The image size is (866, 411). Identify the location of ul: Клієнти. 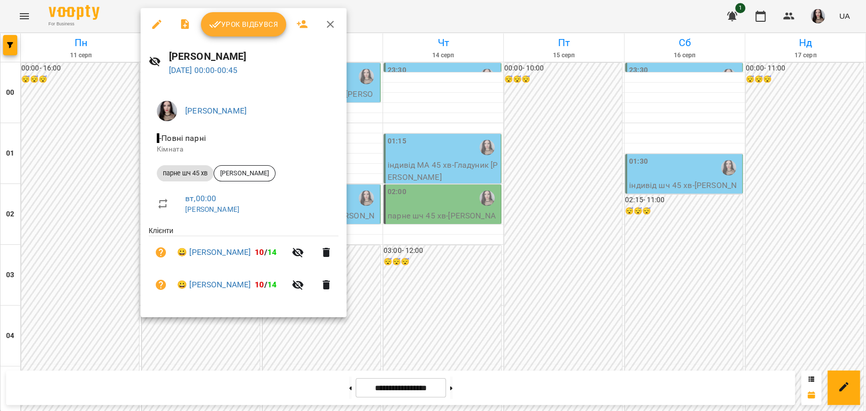
(243, 265).